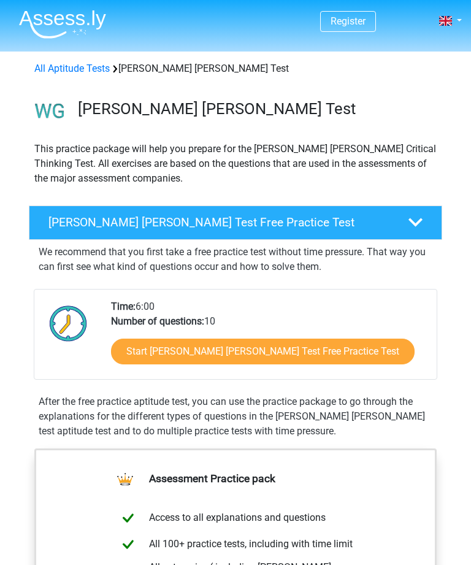 Image resolution: width=471 pixels, height=565 pixels. What do you see at coordinates (236, 259) in the screenshot?
I see `p: We recommend that you first take a free practice test without time pressure. That way you can fir...` at bounding box center [236, 259].